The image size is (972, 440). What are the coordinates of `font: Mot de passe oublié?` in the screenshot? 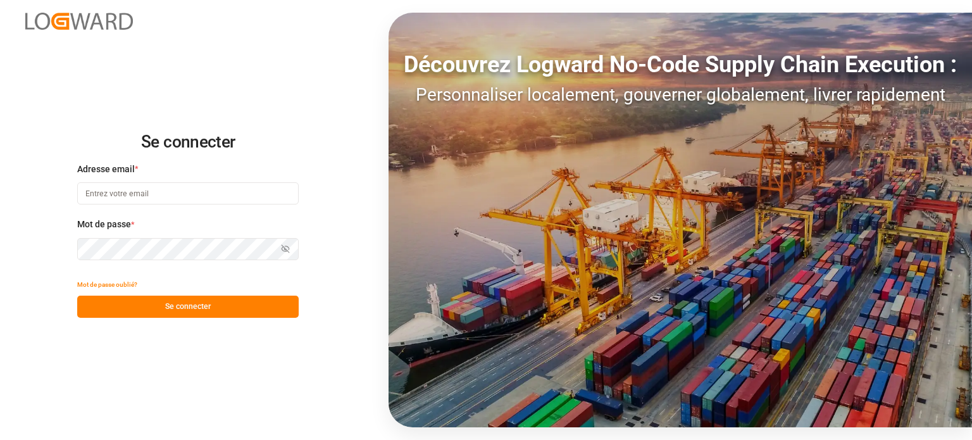 It's located at (107, 284).